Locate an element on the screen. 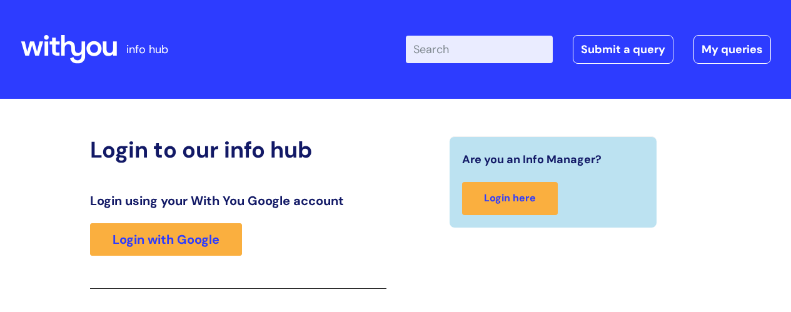  a: Login with Google is located at coordinates (166, 239).